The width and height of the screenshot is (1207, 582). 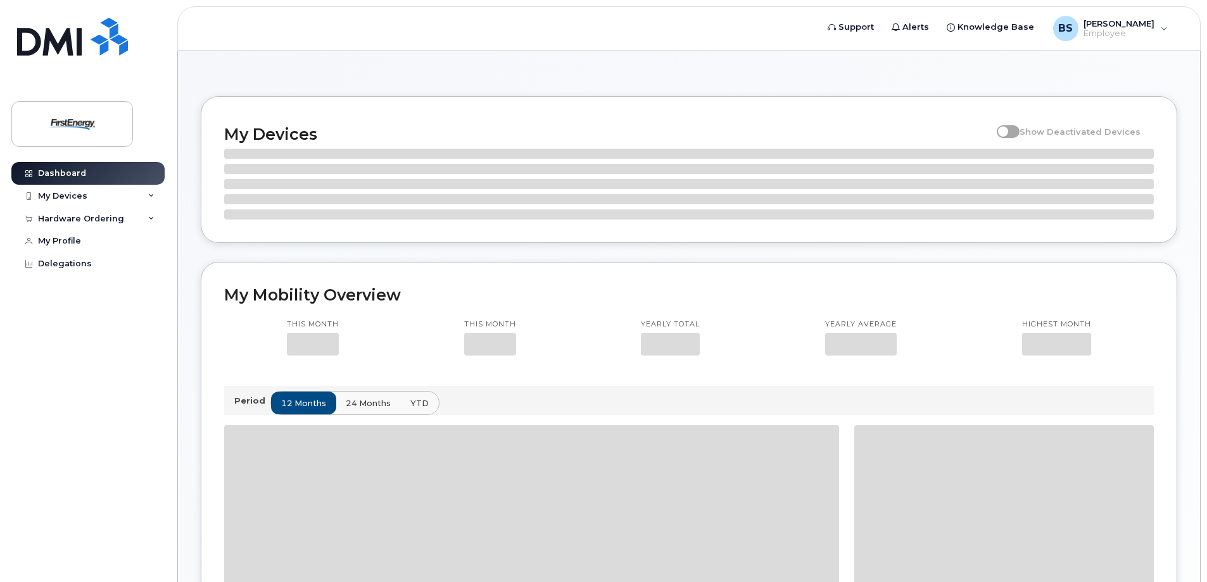 What do you see at coordinates (1056, 325) in the screenshot?
I see `p: Highest month` at bounding box center [1056, 325].